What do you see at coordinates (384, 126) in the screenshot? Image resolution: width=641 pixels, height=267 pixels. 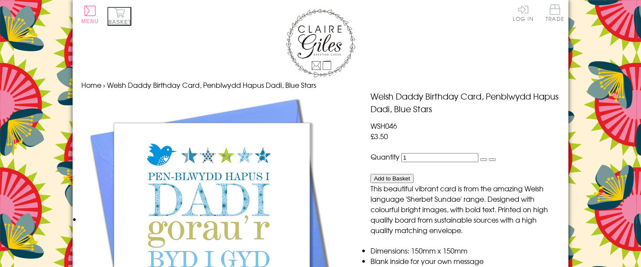 I see `span: WSH046` at bounding box center [384, 126].